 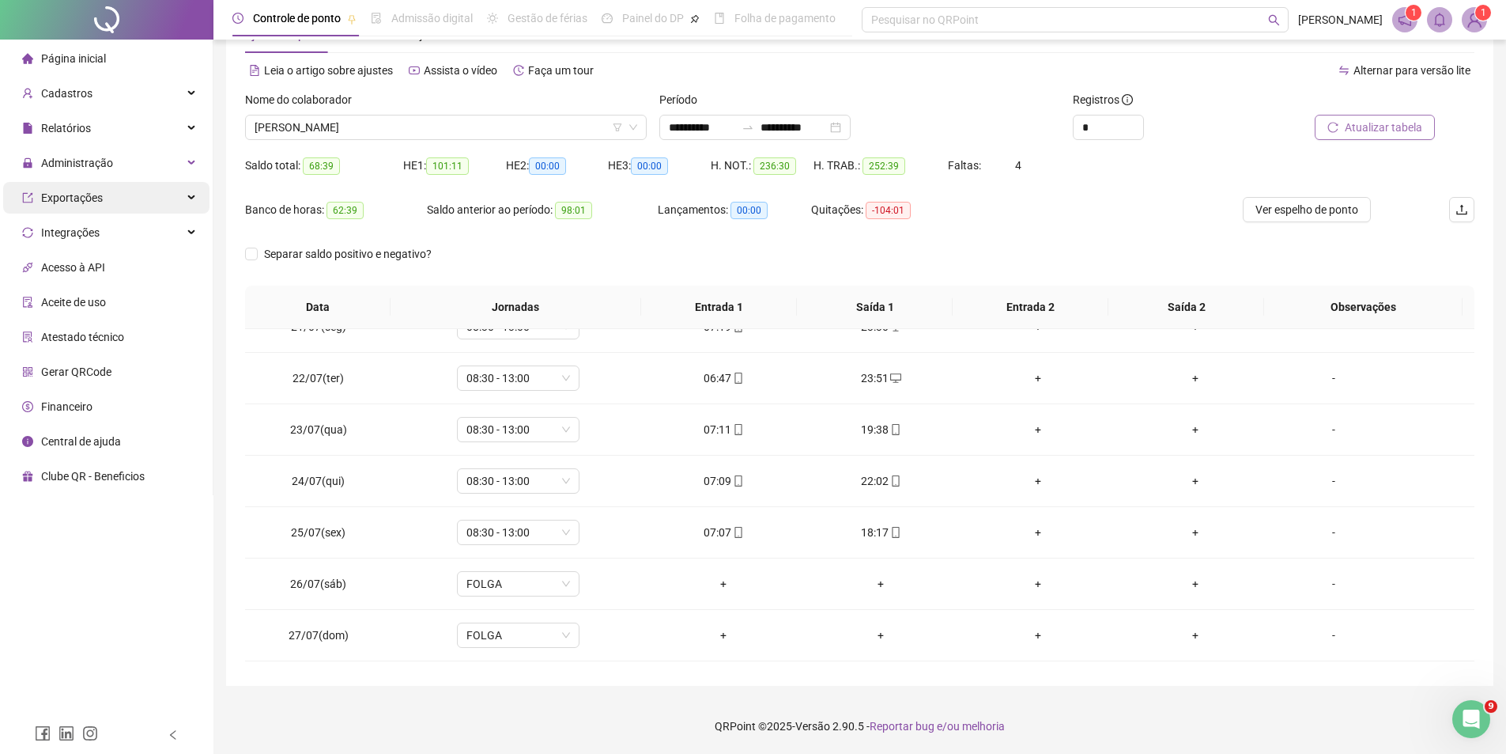 What do you see at coordinates (1344, 70) in the screenshot?
I see `span: swap` at bounding box center [1344, 70].